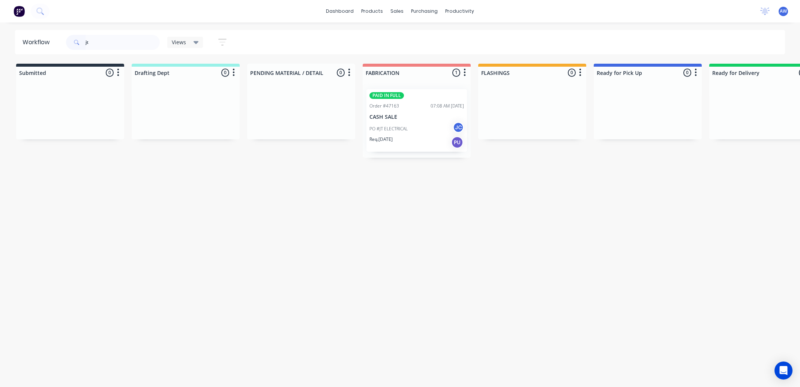 The image size is (800, 387). What do you see at coordinates (179, 42) in the screenshot?
I see `span: Views` at bounding box center [179, 42].